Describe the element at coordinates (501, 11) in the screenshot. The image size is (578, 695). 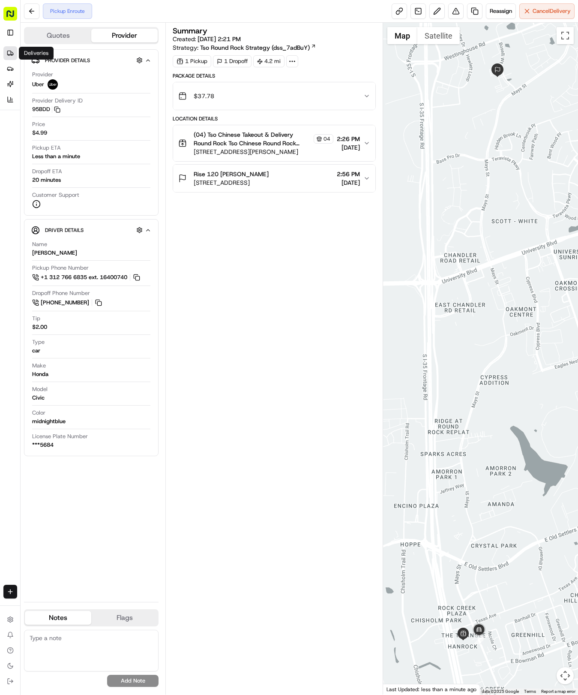
I see `button: Reassign` at that location.